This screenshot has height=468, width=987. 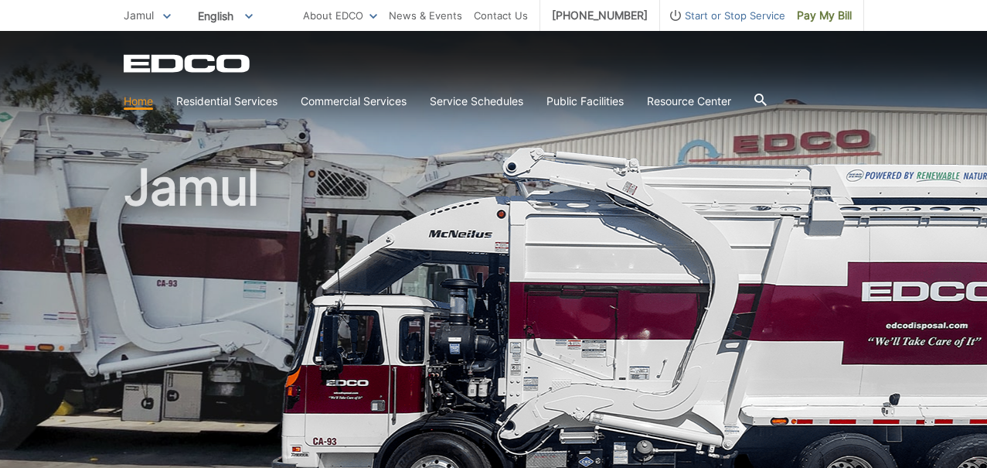 I want to click on span: Pay My Bill, so click(x=824, y=15).